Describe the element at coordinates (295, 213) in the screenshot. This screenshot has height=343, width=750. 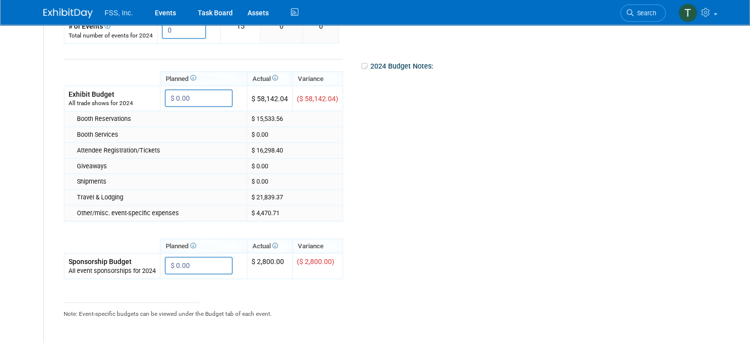
I see `td: $ 4,470.71` at that location.